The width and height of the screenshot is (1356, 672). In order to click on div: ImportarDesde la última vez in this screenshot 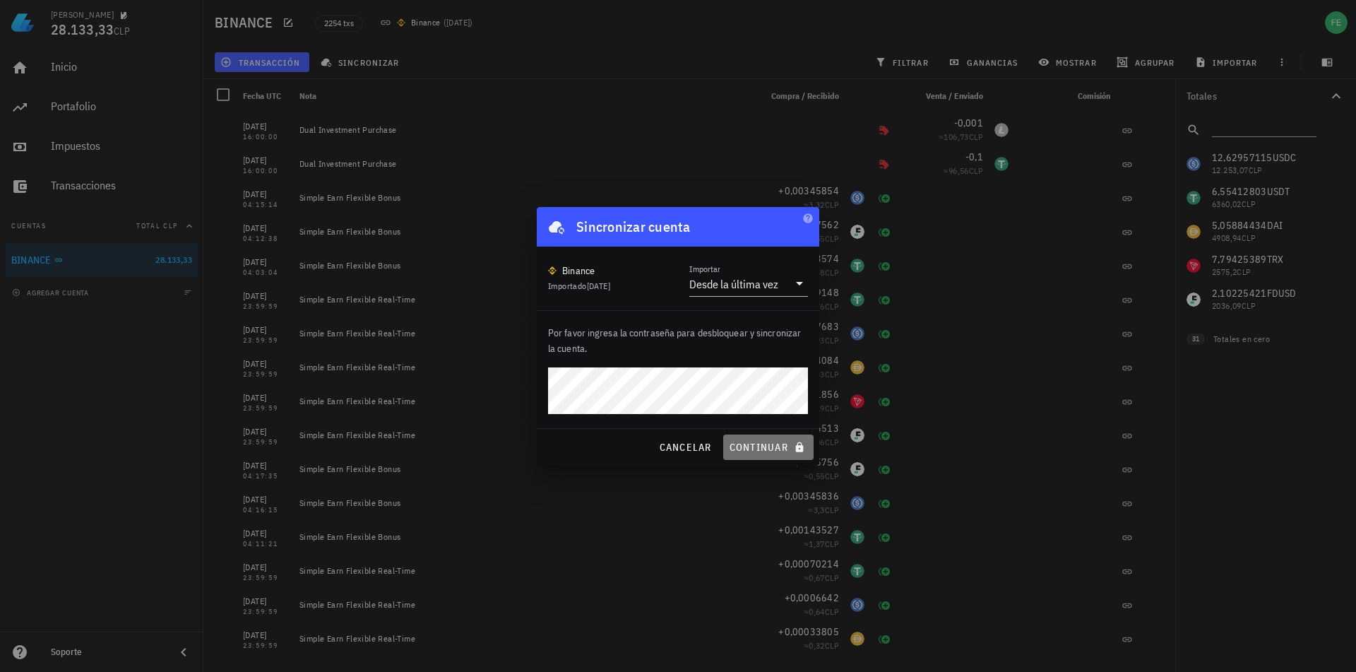, I will do `click(749, 284)`.